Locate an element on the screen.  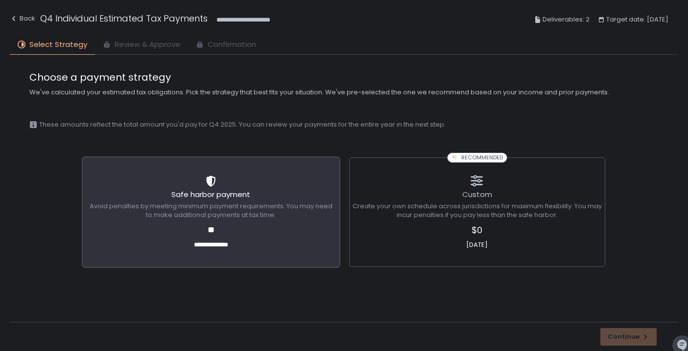
span: Safe harbor payment is located at coordinates (210, 194).